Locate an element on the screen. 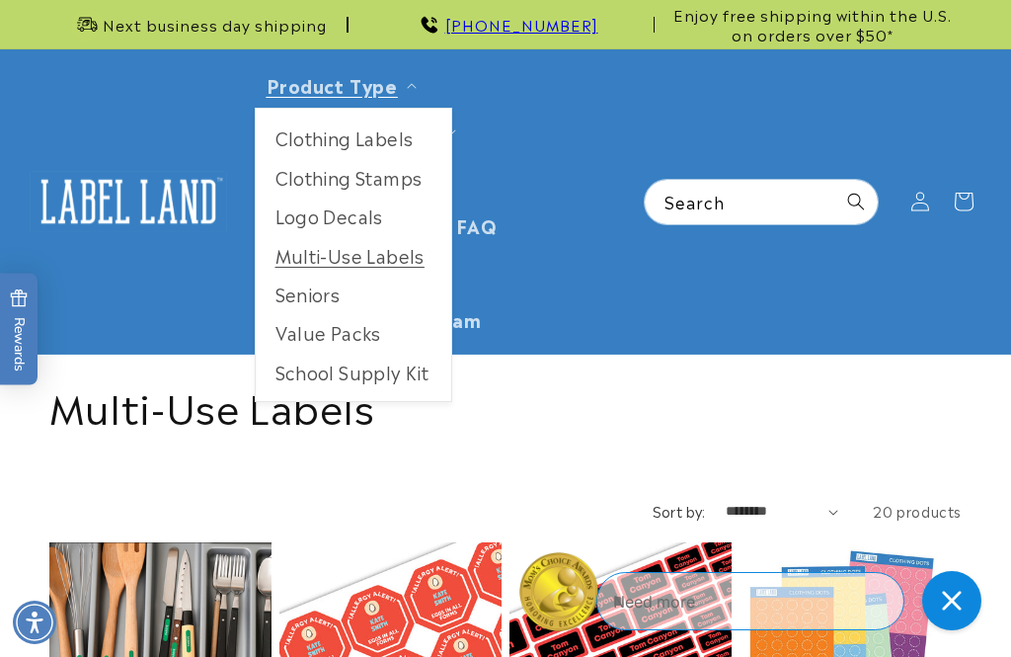 This screenshot has height=657, width=1011. label: Sort by: is located at coordinates (679, 510).